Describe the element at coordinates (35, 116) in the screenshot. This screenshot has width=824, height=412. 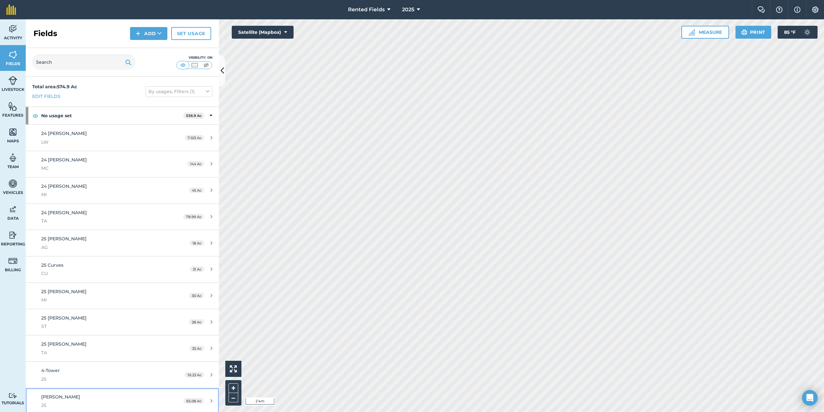
I see `img: svg+xml;base64,PHN2ZyB4bWxucz0iaHR0cDovL3d3dy53My5vcmcvMjAwMC9zdmciIHdpZHRoPSIxOCIgaGVpZ2h0PSIyNC...` at that location.